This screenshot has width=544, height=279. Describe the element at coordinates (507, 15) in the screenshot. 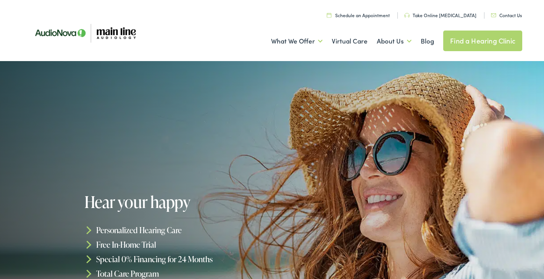

I see `a: Contact Us` at that location.